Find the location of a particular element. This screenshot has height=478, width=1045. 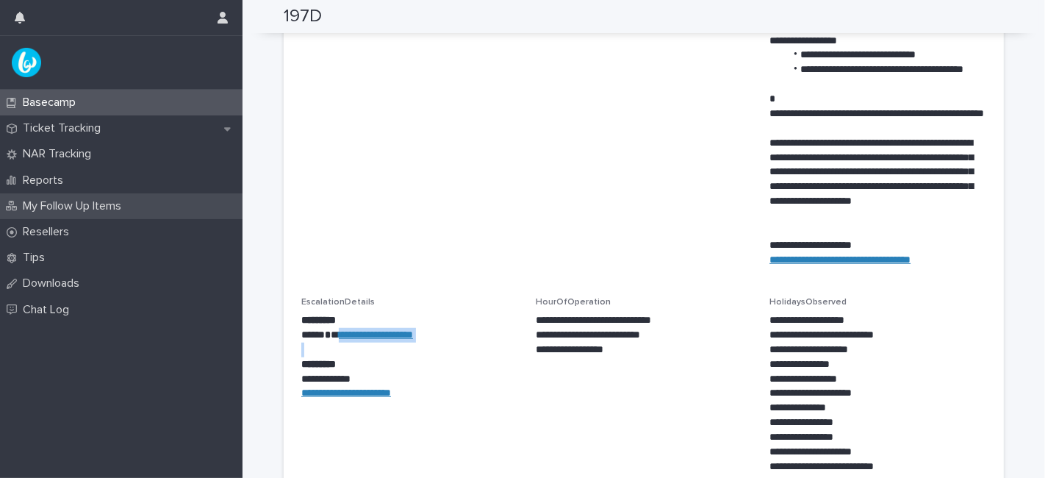

p: Tips is located at coordinates (37, 257).